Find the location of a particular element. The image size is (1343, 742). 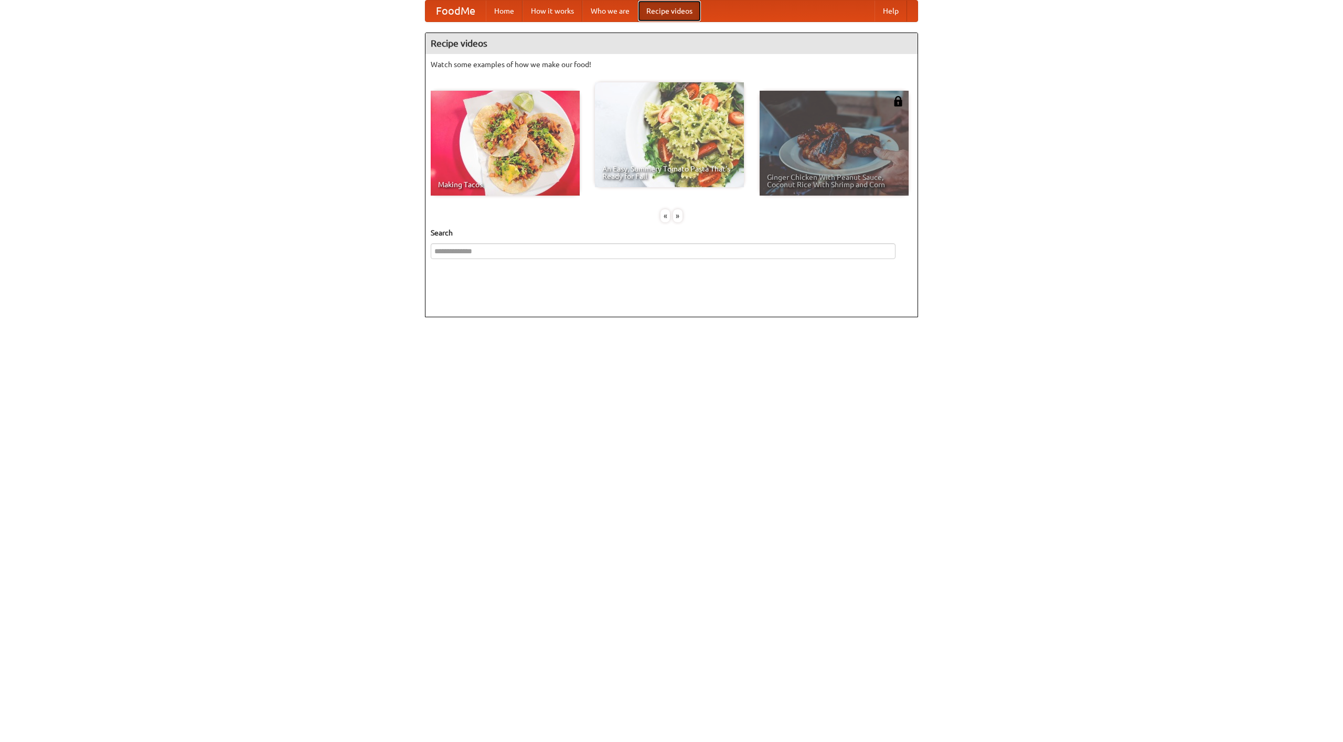

span: An Easy, Summery Tomato Pasta That's Ready for Fall is located at coordinates (670, 173).